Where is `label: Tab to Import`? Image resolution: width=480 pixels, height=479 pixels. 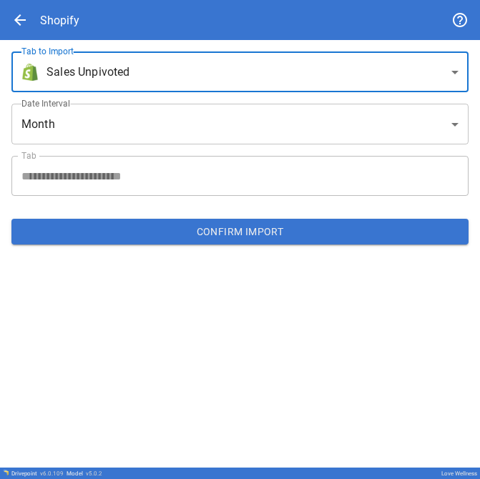
label: Tab to Import is located at coordinates (47, 51).